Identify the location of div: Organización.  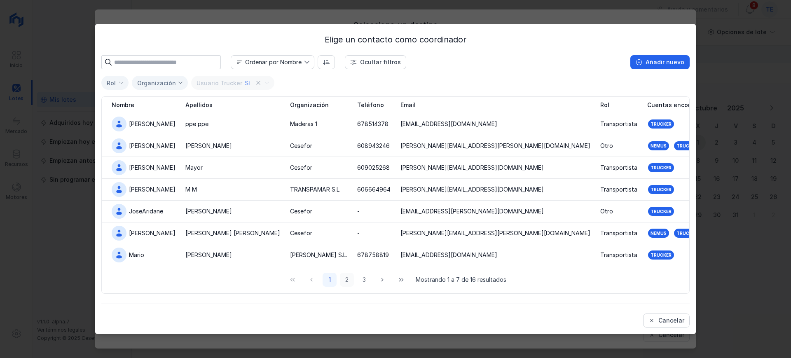
(156, 83).